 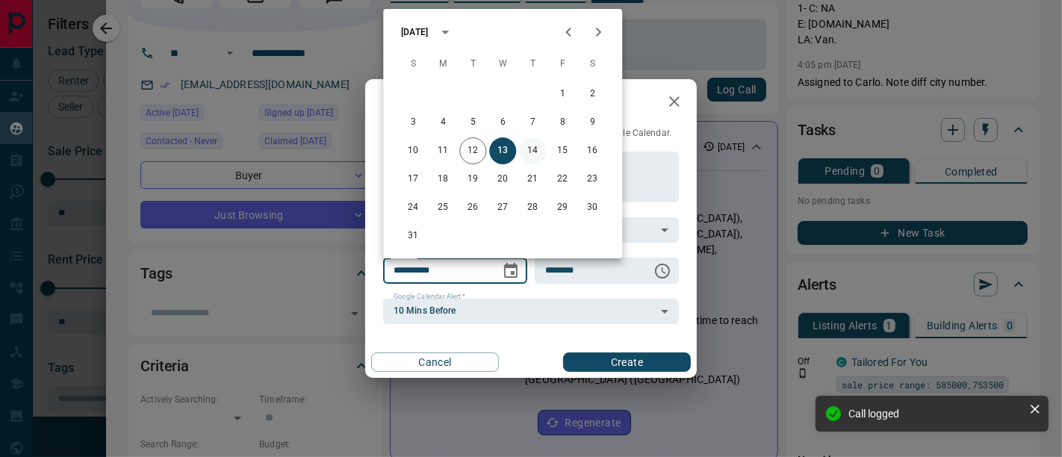 I want to click on button: 22, so click(x=562, y=179).